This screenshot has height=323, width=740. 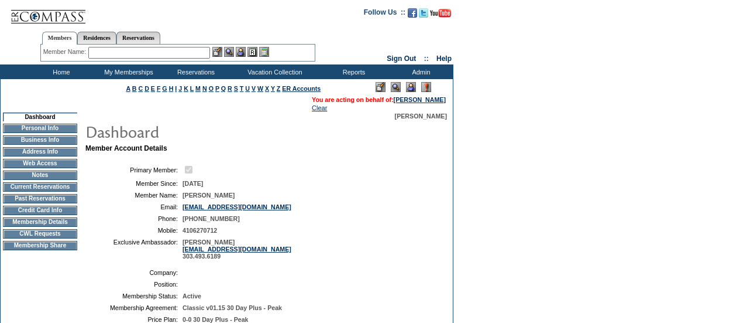 What do you see at coordinates (40, 245) in the screenshot?
I see `td: Membership Share` at bounding box center [40, 245].